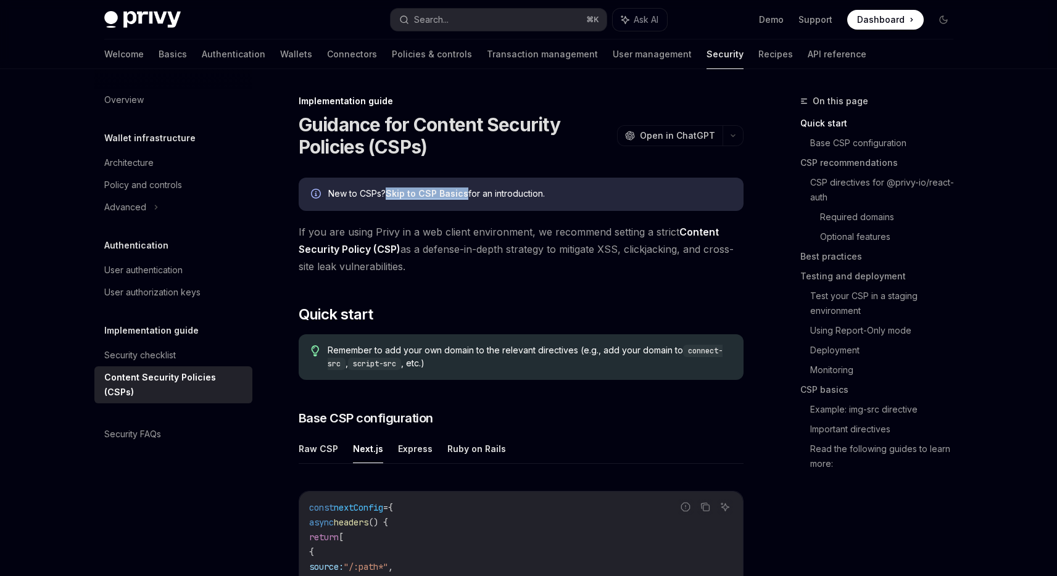  What do you see at coordinates (175, 385) in the screenshot?
I see `div: Content Security Policies (CSPs)` at bounding box center [175, 385].